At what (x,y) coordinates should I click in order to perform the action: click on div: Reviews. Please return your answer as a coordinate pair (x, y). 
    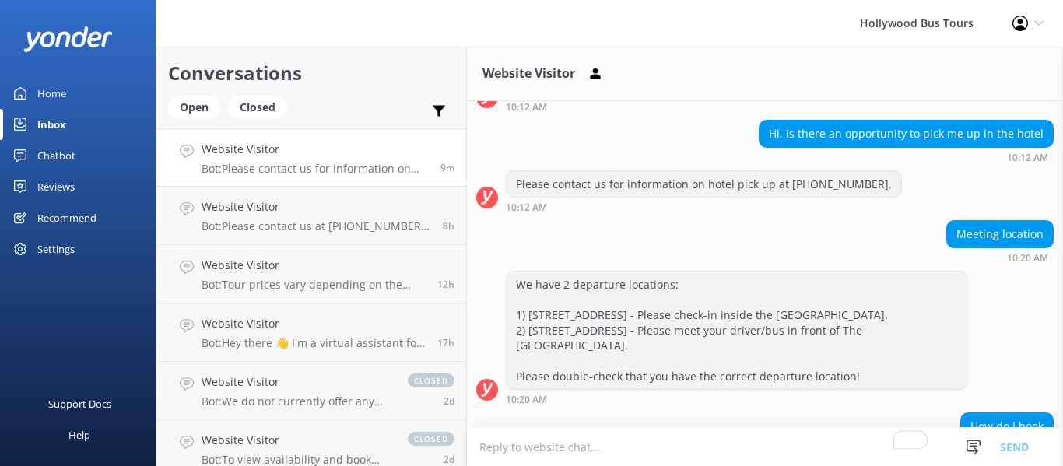
    Looking at the image, I should click on (56, 187).